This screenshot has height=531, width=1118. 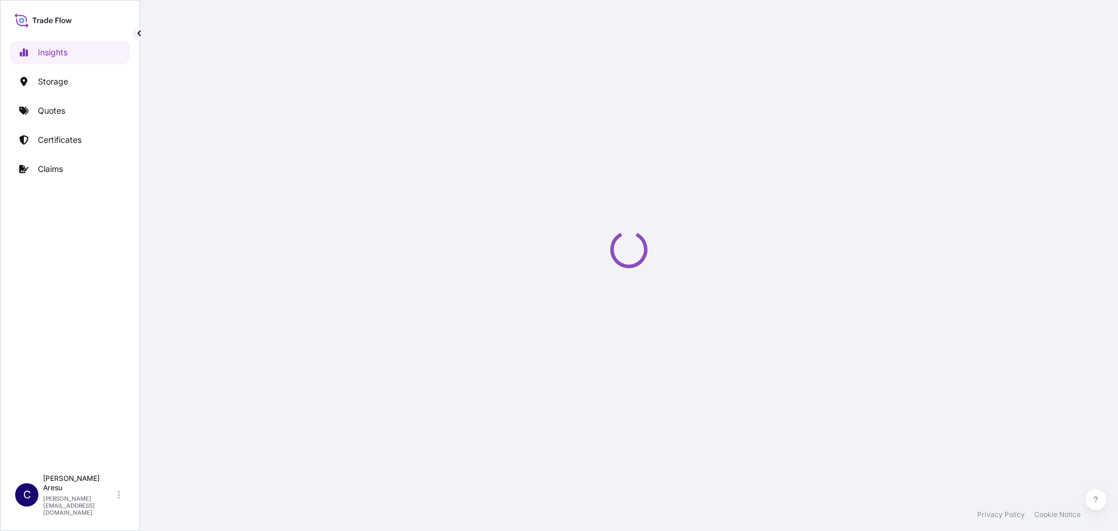 What do you see at coordinates (53, 82) in the screenshot?
I see `p: Storage` at bounding box center [53, 82].